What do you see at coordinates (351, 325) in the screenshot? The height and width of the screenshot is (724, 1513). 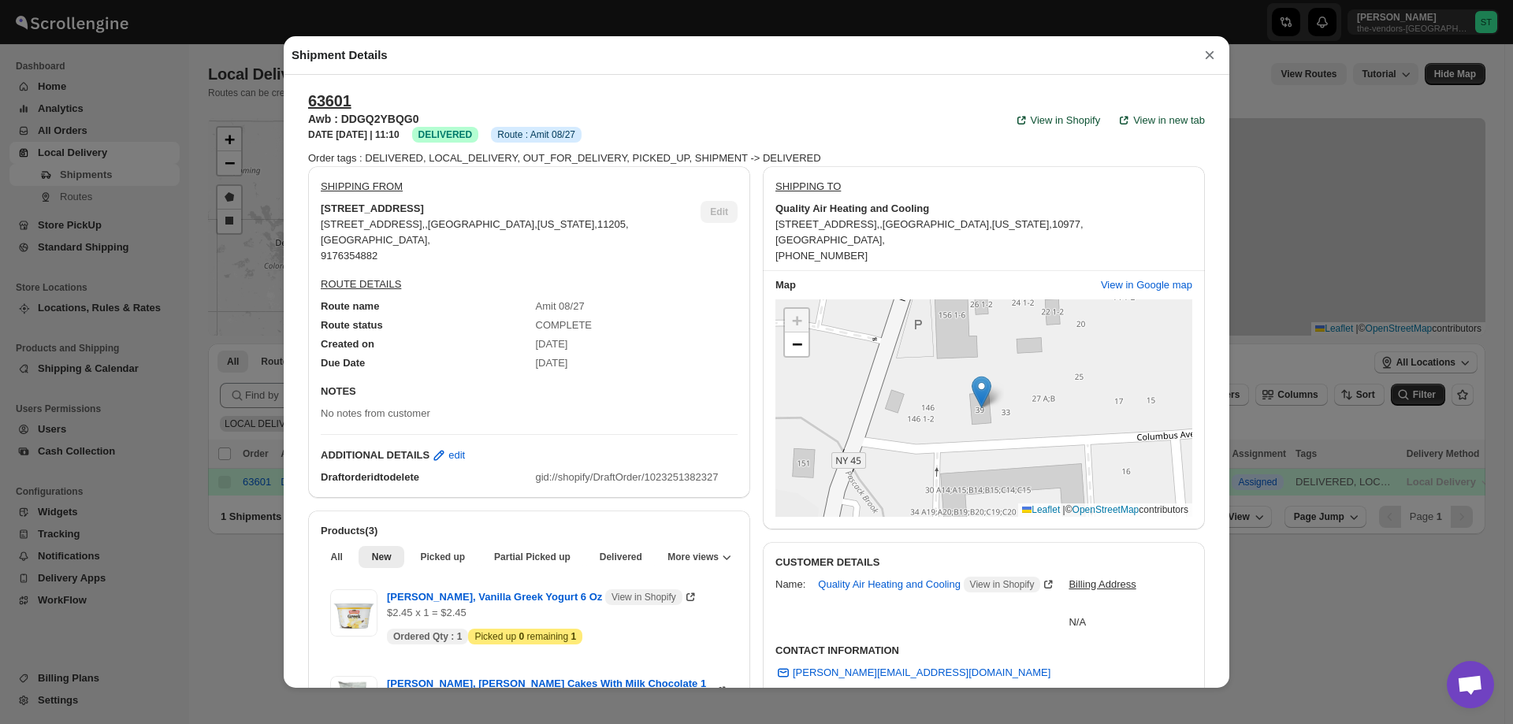 I see `span: Route status` at bounding box center [351, 325].